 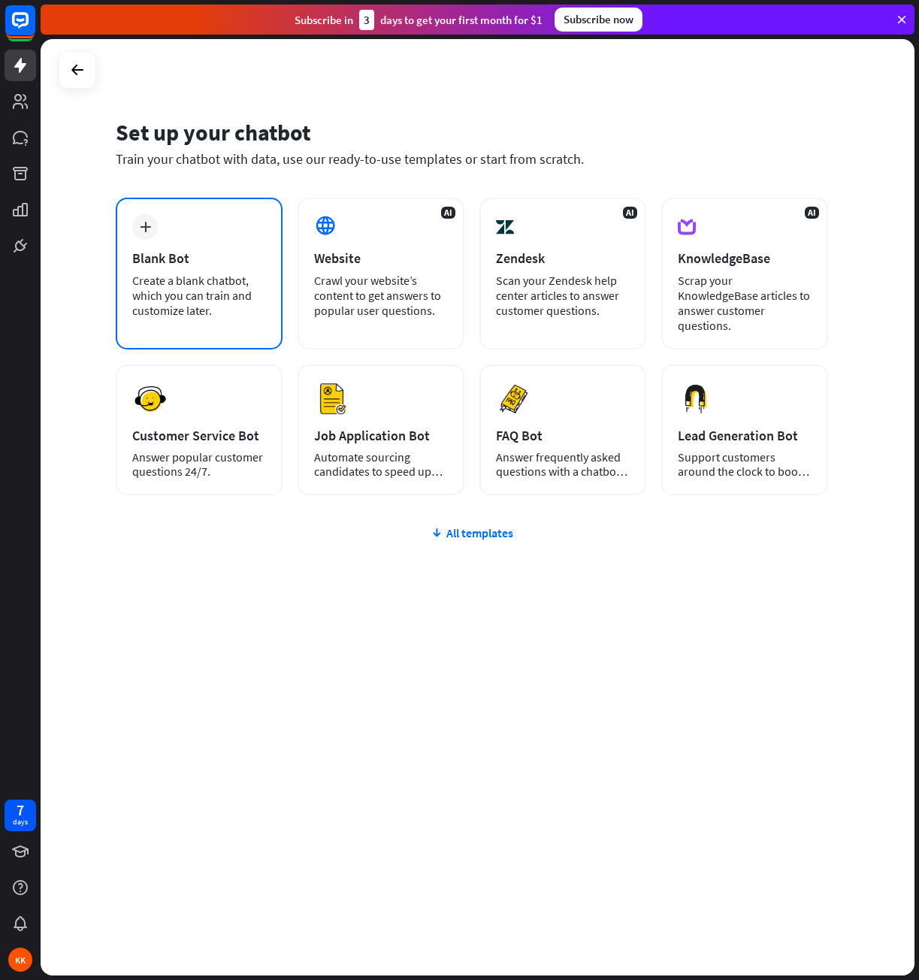 I want to click on div: Scan your Zendesk help center articles to answer customer questions., so click(x=563, y=295).